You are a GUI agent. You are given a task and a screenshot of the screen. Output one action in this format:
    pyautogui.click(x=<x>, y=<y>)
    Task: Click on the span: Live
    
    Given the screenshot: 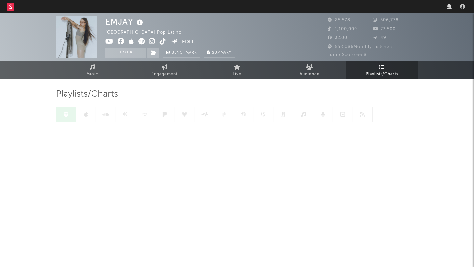 What is the action you would take?
    pyautogui.click(x=237, y=74)
    